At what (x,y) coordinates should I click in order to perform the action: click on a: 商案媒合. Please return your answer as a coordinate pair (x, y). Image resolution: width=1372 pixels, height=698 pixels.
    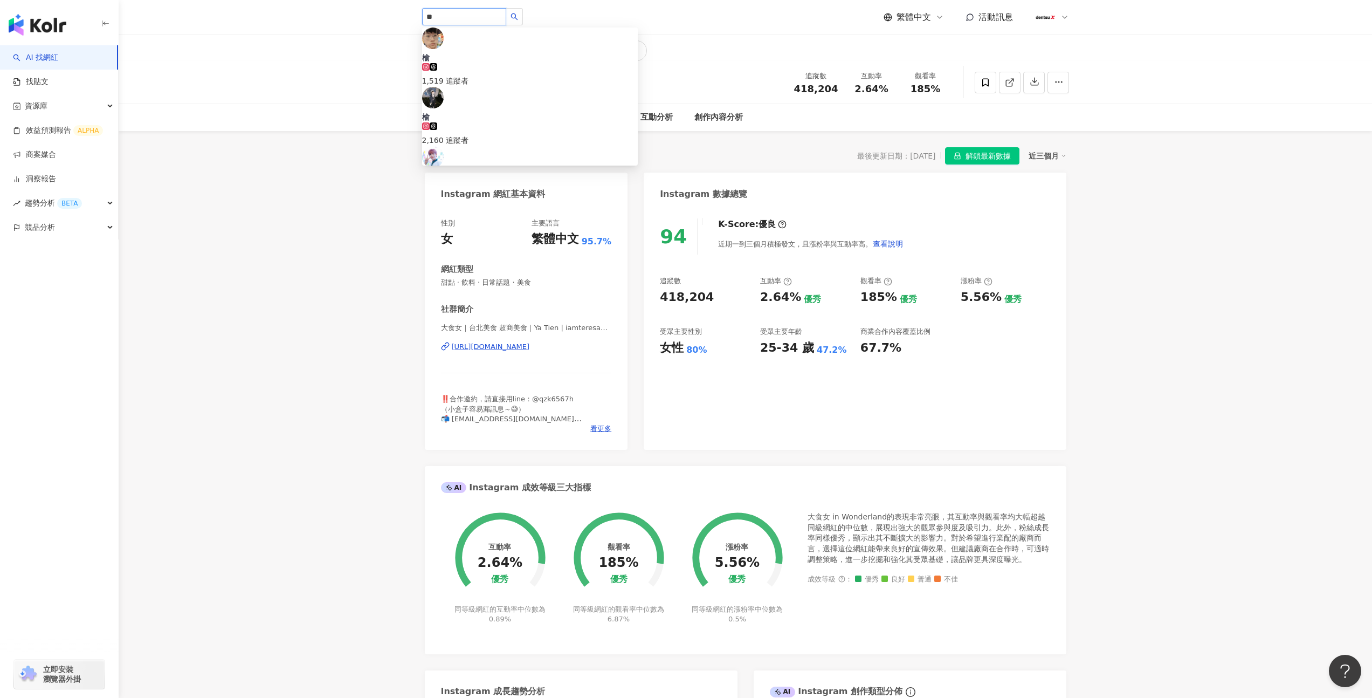
    Looking at the image, I should click on (35, 155).